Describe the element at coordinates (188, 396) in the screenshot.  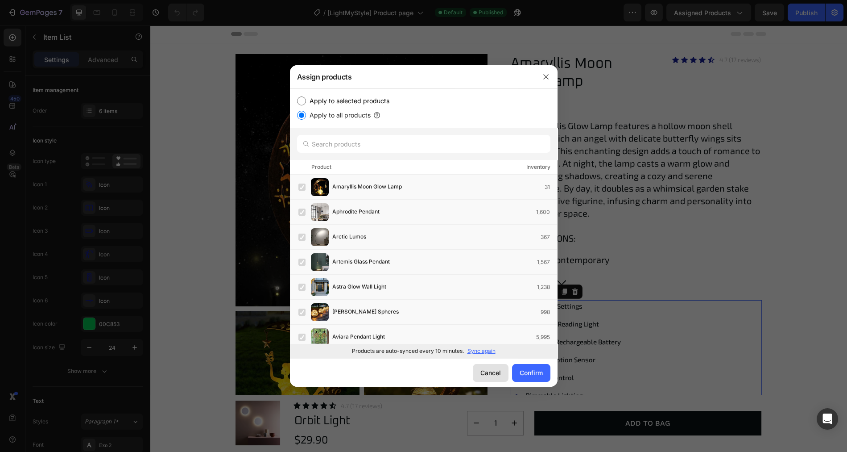
I see `h2: Orbit Light` at that location.